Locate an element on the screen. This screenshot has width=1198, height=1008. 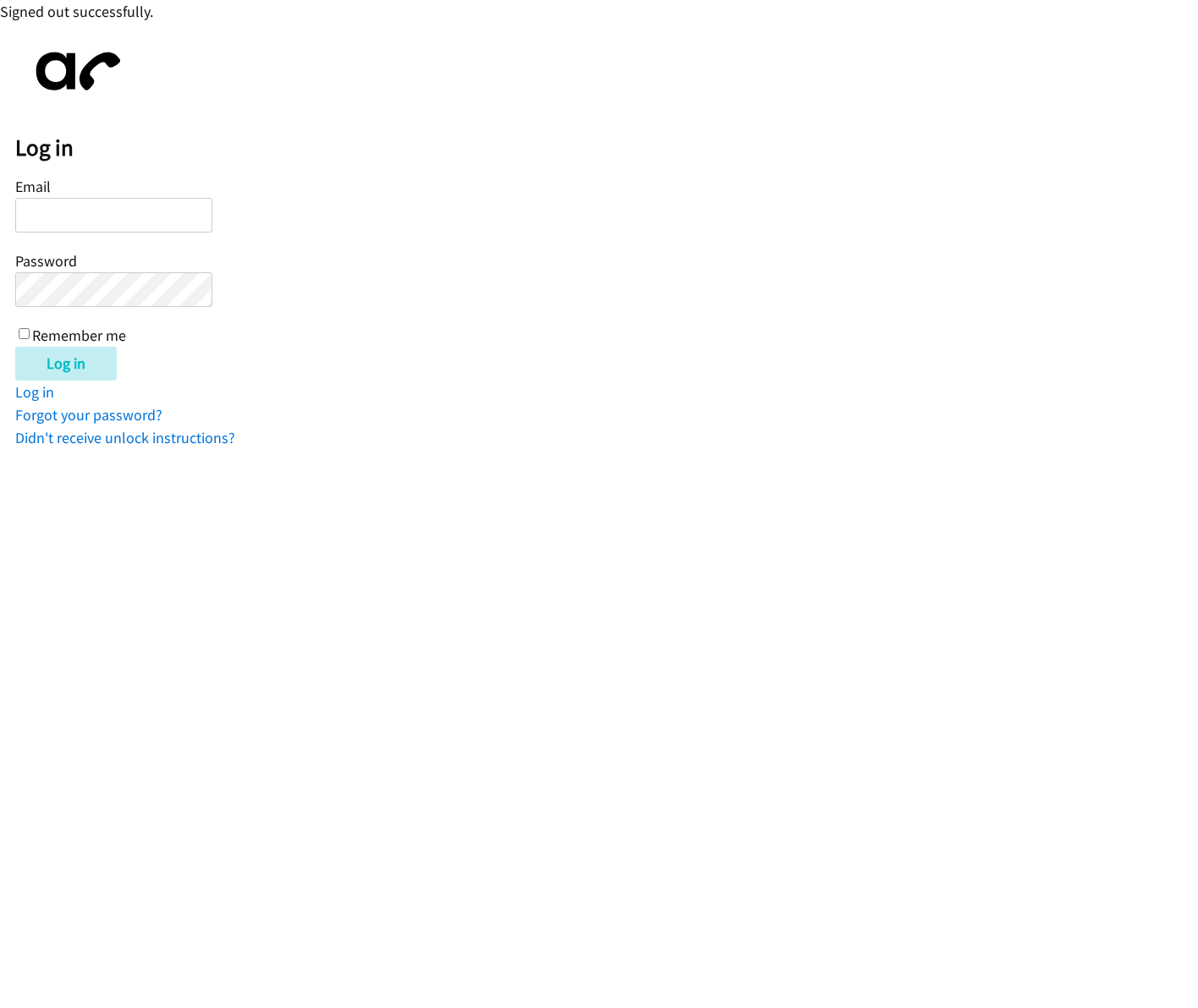
a: Log in is located at coordinates (35, 392).